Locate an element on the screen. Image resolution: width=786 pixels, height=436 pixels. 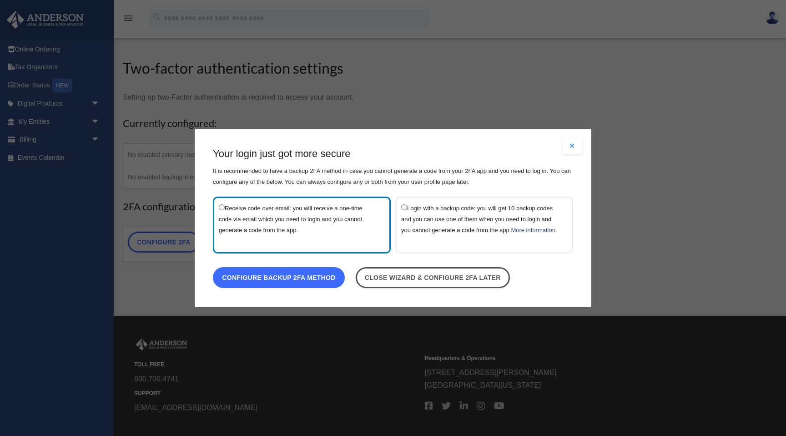
p: It is recommended to have a backup 2FA method in case you cannot generate a code from your 2FA ap... is located at coordinates (393, 176).